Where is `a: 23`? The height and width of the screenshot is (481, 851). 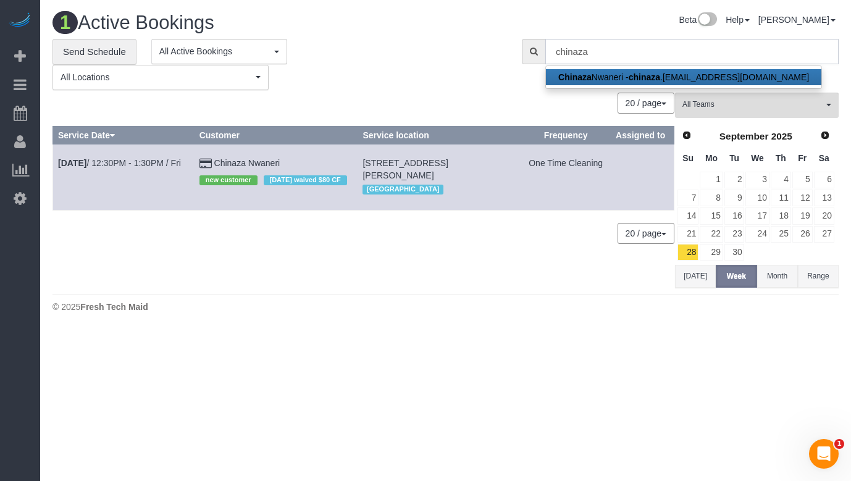
a: 23 is located at coordinates (735, 234).